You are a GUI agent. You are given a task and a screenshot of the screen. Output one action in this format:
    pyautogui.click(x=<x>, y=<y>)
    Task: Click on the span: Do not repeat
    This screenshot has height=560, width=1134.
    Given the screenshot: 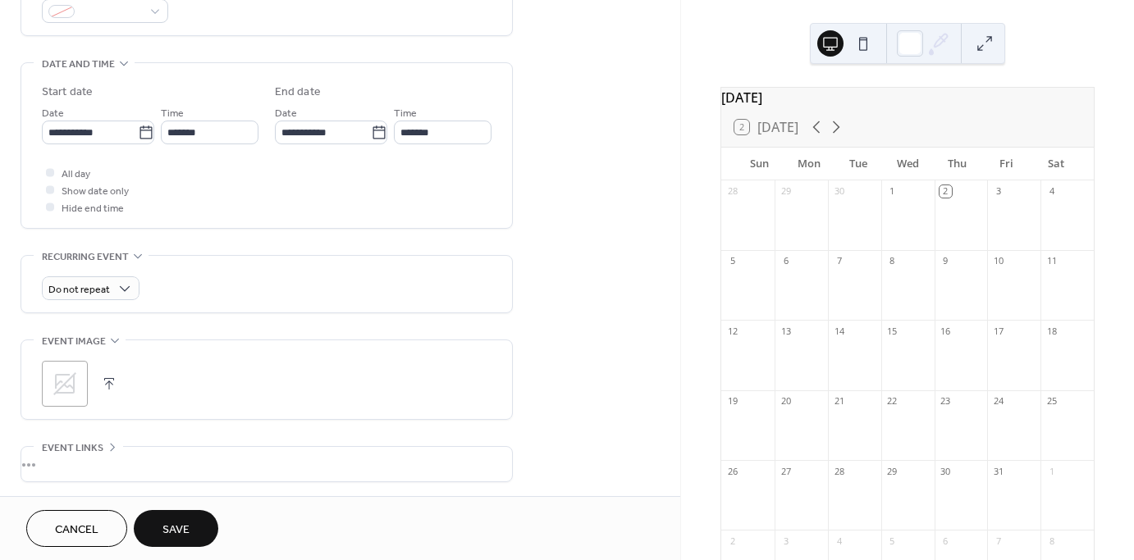 What is the action you would take?
    pyautogui.click(x=79, y=290)
    